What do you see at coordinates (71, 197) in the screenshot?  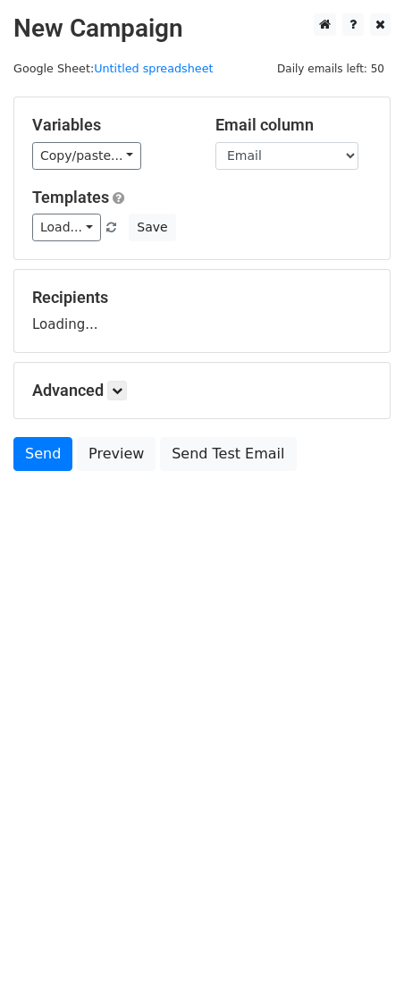 I see `a: Templates` at bounding box center [71, 197].